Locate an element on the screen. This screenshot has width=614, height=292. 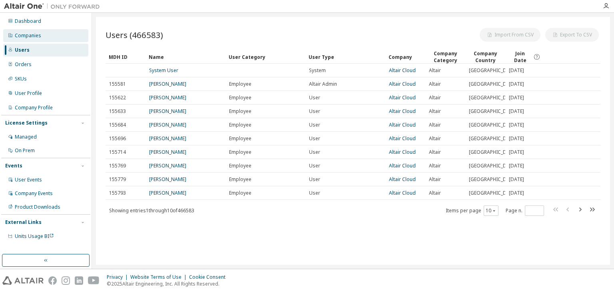
div: Company Category is located at coordinates (446, 57).